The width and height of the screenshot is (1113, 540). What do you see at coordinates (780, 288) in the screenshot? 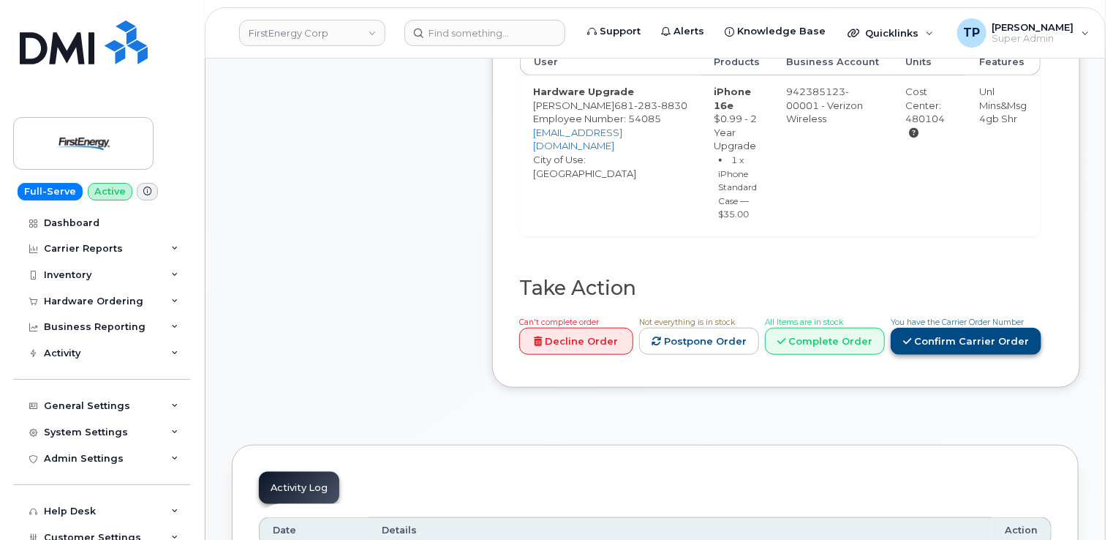
I see `h2: Take Action` at bounding box center [780, 288].